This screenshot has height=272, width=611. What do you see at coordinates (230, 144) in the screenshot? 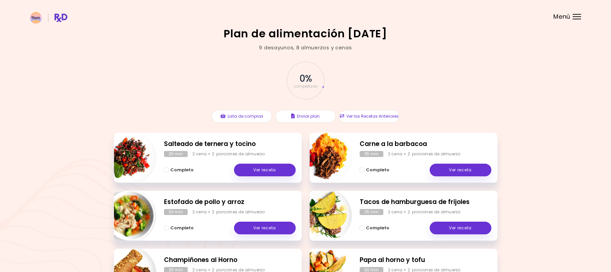
I see `h2: Salteado de ternera y tocino` at bounding box center [230, 144].